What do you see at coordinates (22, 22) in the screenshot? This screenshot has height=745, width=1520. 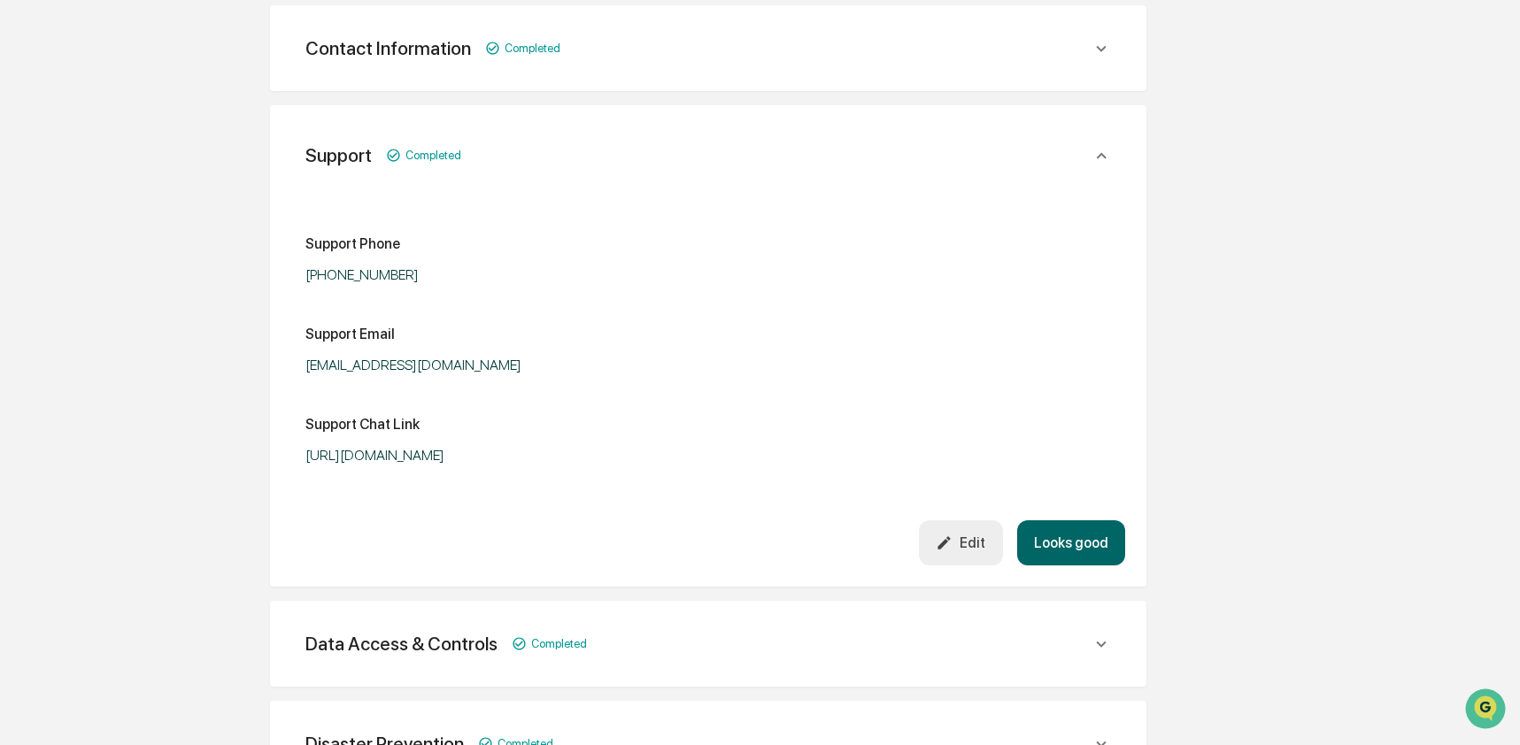 I see `button: Open customer support` at bounding box center [22, 22].